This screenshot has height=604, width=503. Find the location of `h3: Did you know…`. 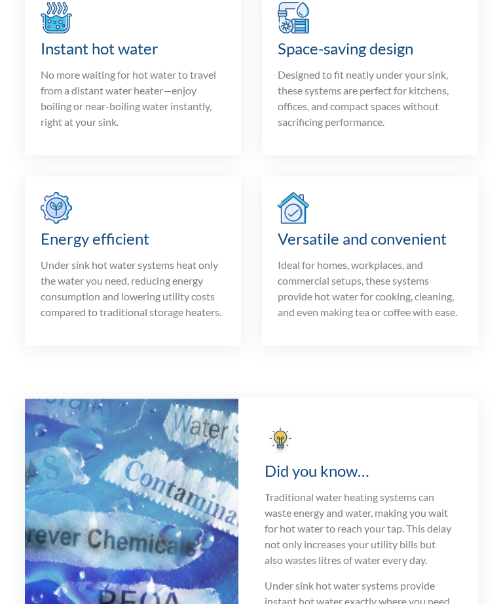

h3: Did you know… is located at coordinates (359, 471).